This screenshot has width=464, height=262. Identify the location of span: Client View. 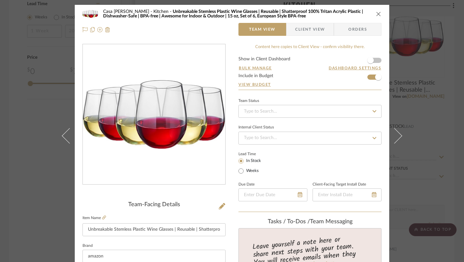
(310, 29).